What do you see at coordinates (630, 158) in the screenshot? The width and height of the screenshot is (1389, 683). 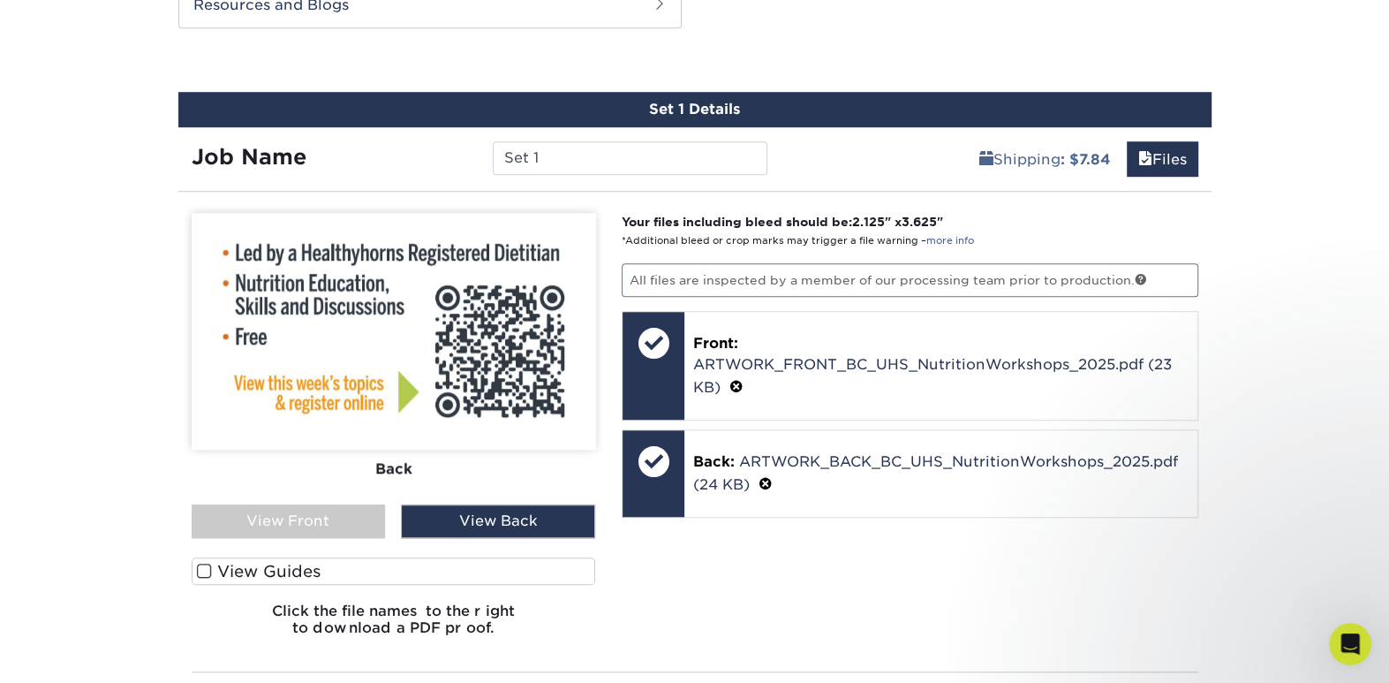 I see `input: Enter a job name` at bounding box center [630, 158].